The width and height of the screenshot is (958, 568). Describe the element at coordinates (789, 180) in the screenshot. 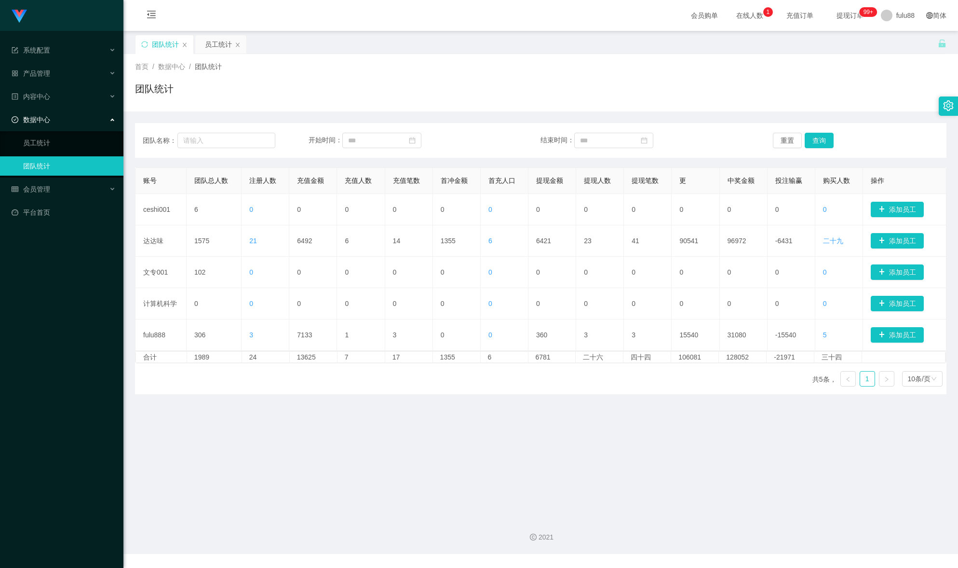

I see `font: 投注输赢` at that location.